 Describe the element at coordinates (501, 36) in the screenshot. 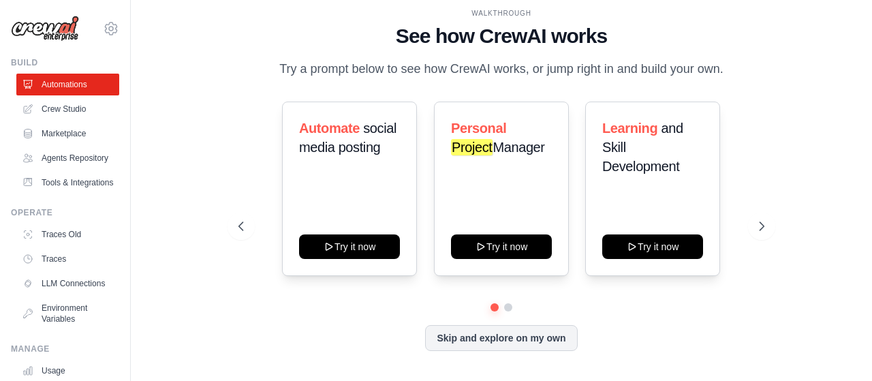

I see `h1: See how CrewAI works` at that location.